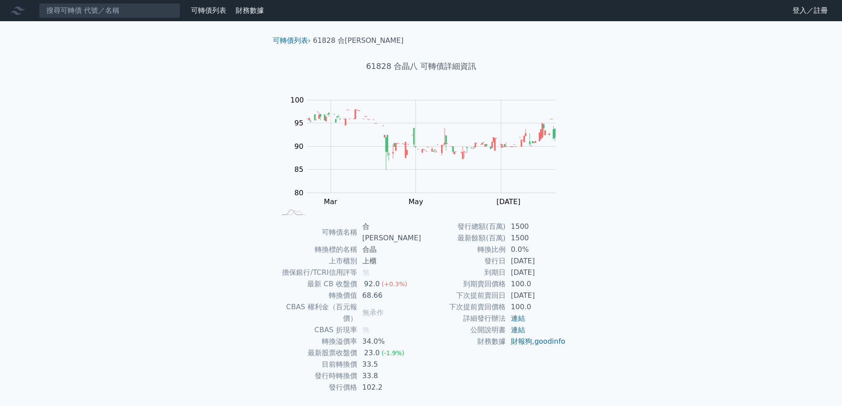 Image resolution: width=842 pixels, height=406 pixels. Describe the element at coordinates (373, 312) in the screenshot. I see `span: 無承作` at that location.